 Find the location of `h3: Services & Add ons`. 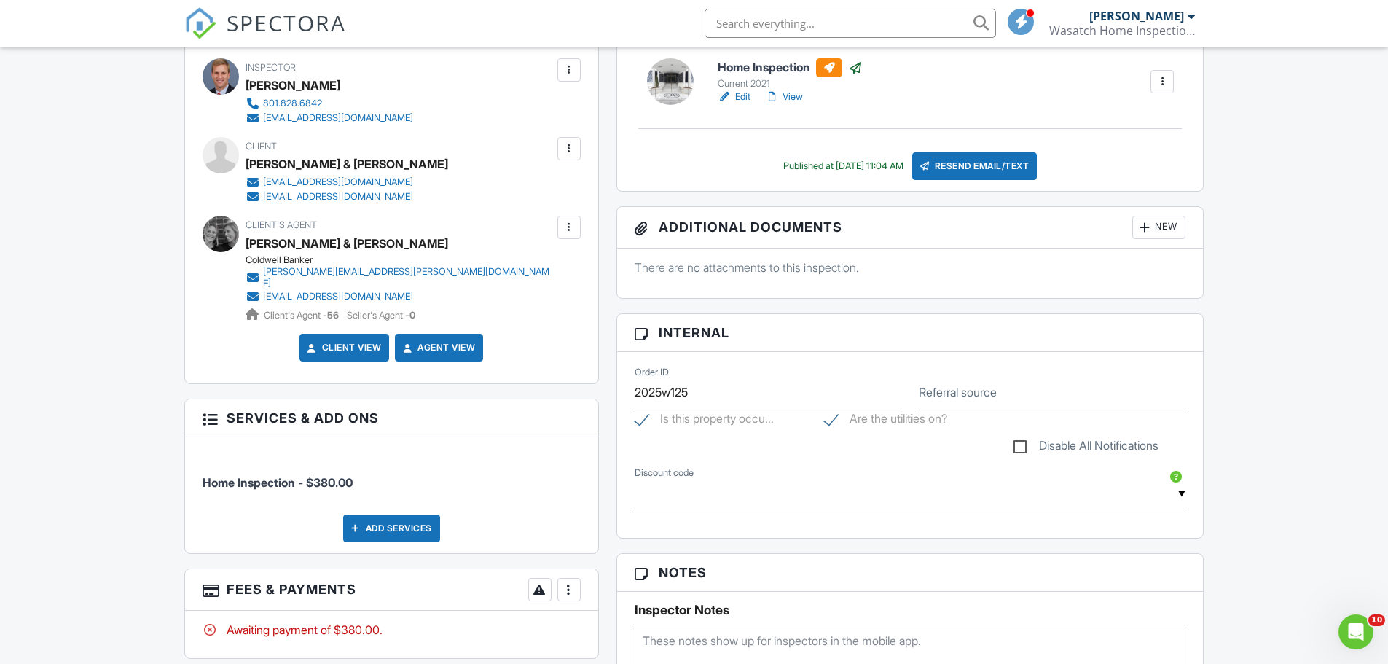

h3: Services & Add ons is located at coordinates (391, 418).